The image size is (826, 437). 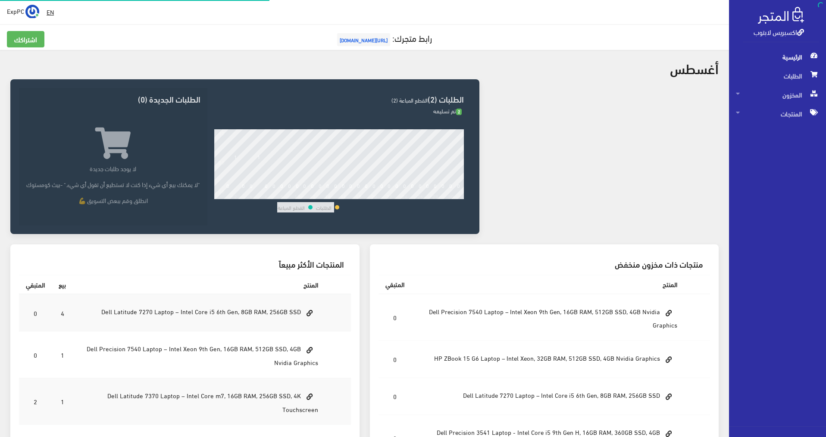 What do you see at coordinates (251, 196) in the screenshot?
I see `div: 4` at bounding box center [251, 196].